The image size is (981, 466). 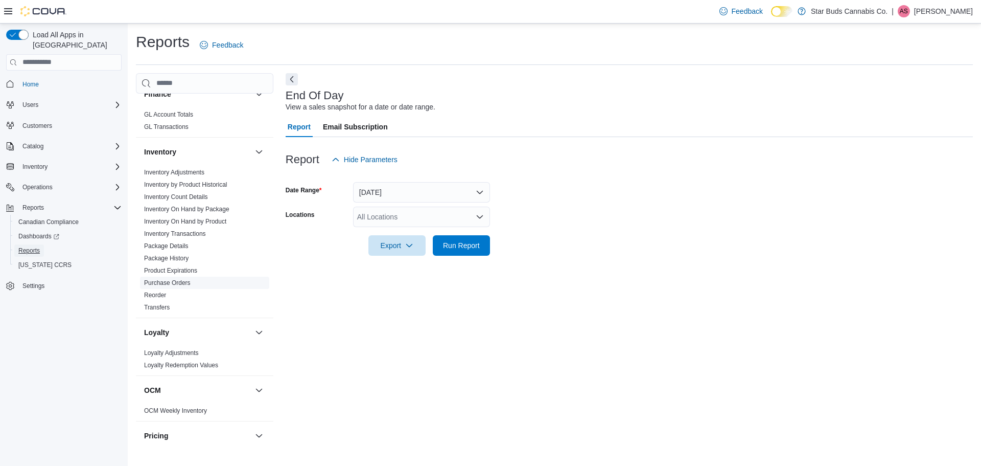 I want to click on a: OCM Weekly Inventory, so click(x=175, y=410).